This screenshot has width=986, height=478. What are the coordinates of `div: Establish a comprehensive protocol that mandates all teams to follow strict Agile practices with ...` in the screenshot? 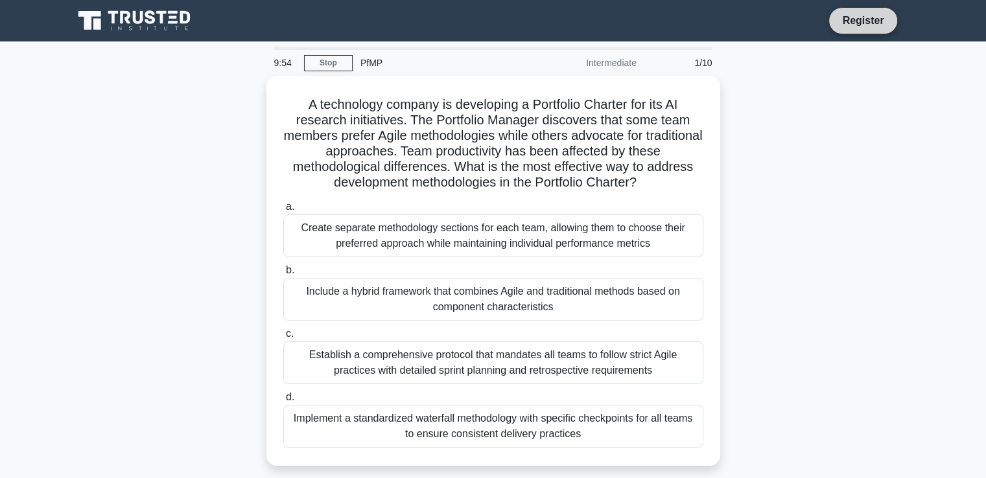 It's located at (493, 363).